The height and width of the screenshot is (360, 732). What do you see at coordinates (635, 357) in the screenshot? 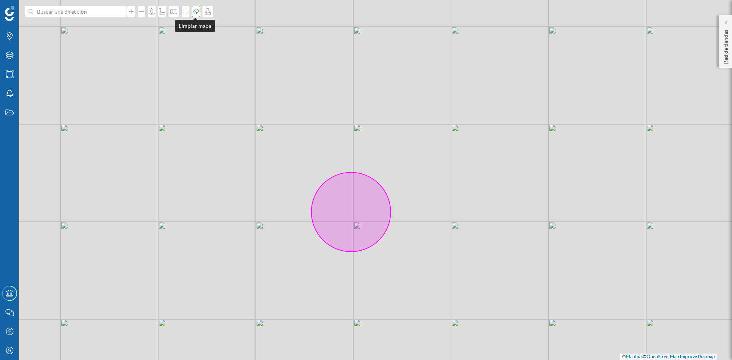
I see `a: Mapbox` at bounding box center [635, 357].